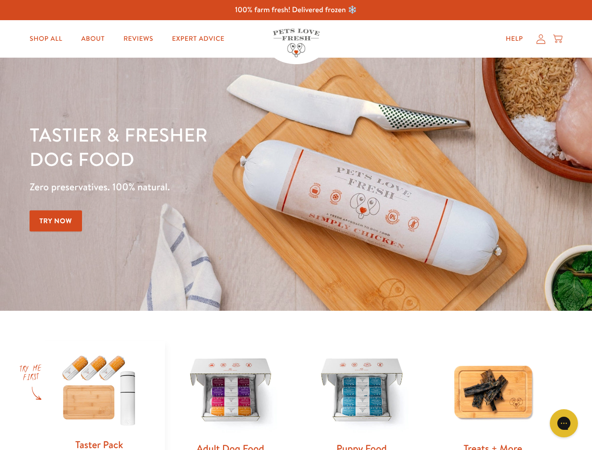 The image size is (592, 450). What do you see at coordinates (56, 221) in the screenshot?
I see `a: Try Now` at bounding box center [56, 221].